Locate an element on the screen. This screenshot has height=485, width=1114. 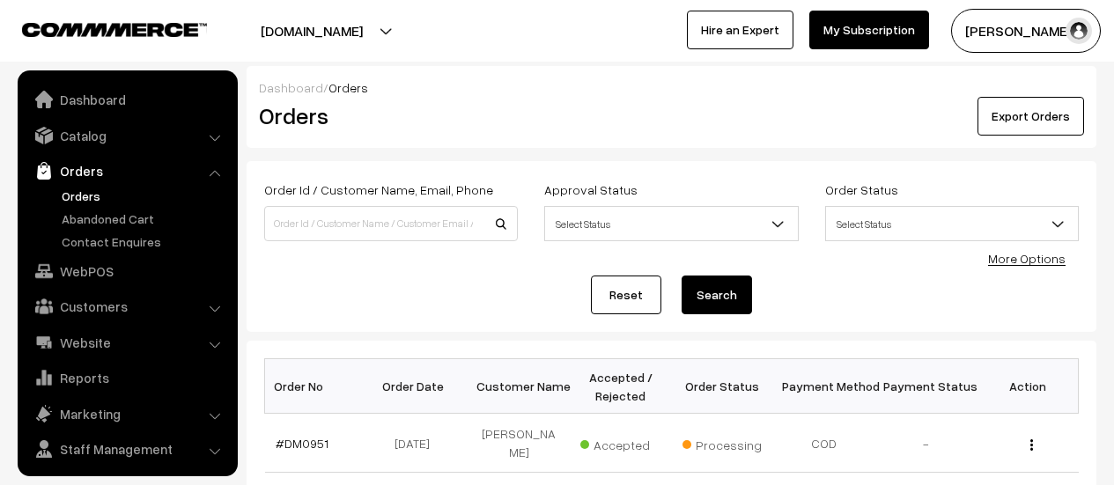
th: Order Status is located at coordinates (723, 387).